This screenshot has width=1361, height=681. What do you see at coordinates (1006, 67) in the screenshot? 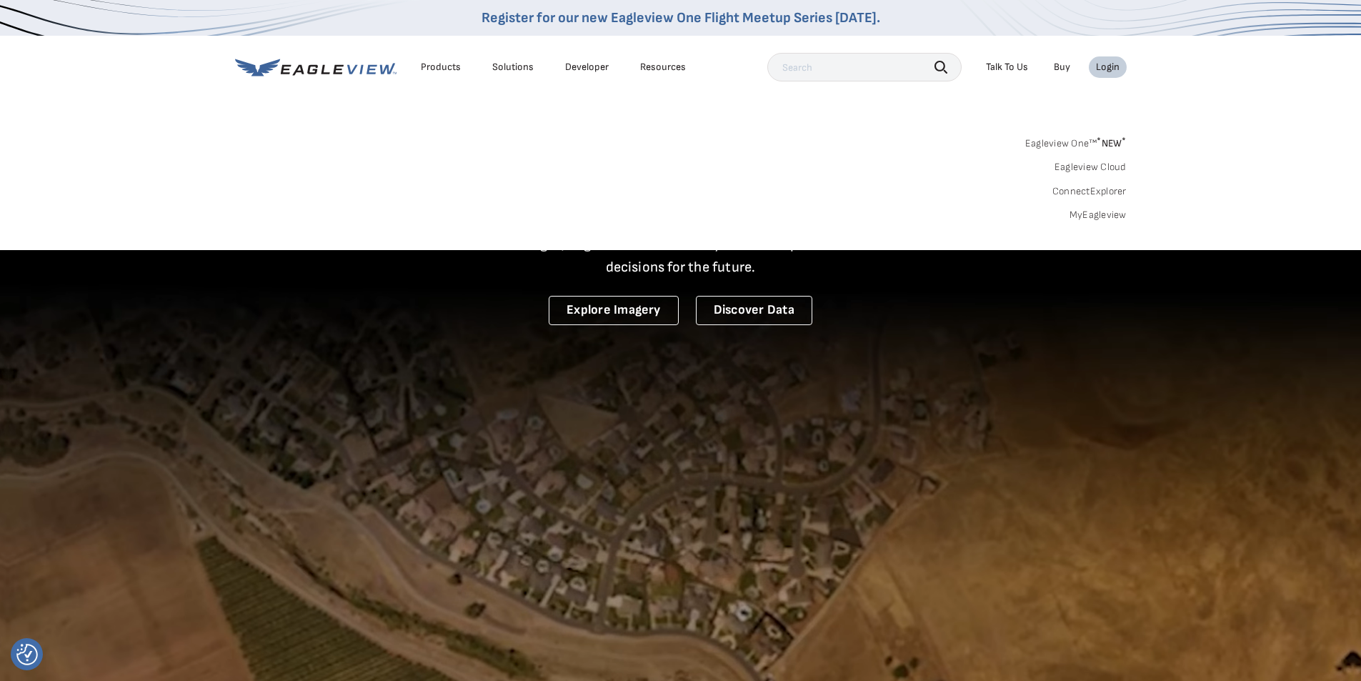
I see `div: Talk To Us` at bounding box center [1006, 67].